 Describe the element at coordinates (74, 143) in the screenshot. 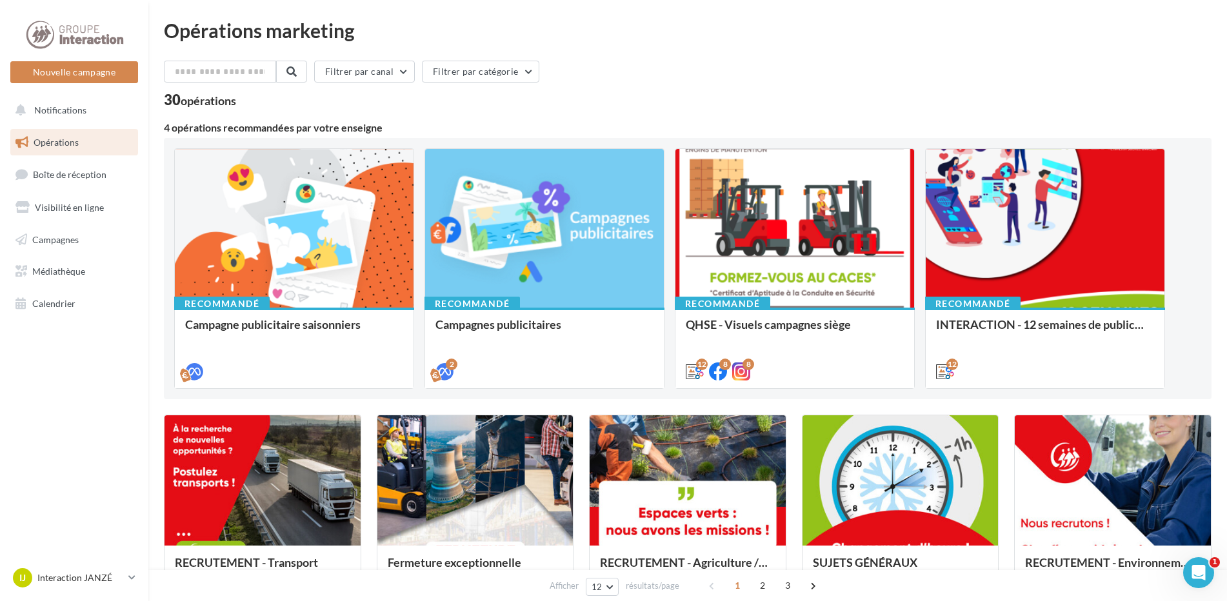

I see `a: Opérations` at that location.